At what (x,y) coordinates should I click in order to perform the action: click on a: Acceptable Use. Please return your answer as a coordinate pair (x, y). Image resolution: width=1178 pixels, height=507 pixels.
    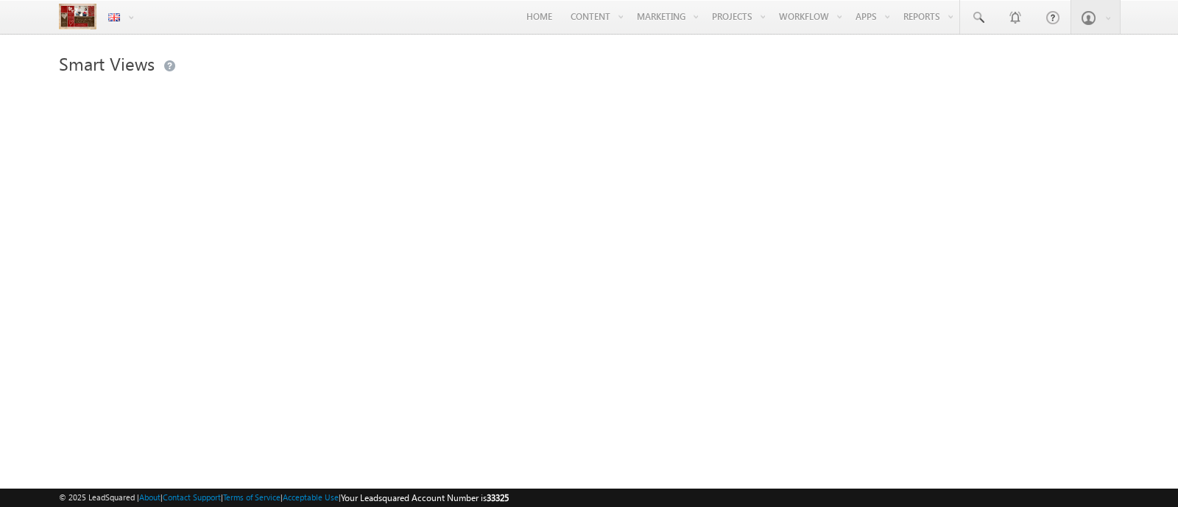
    Looking at the image, I should click on (311, 497).